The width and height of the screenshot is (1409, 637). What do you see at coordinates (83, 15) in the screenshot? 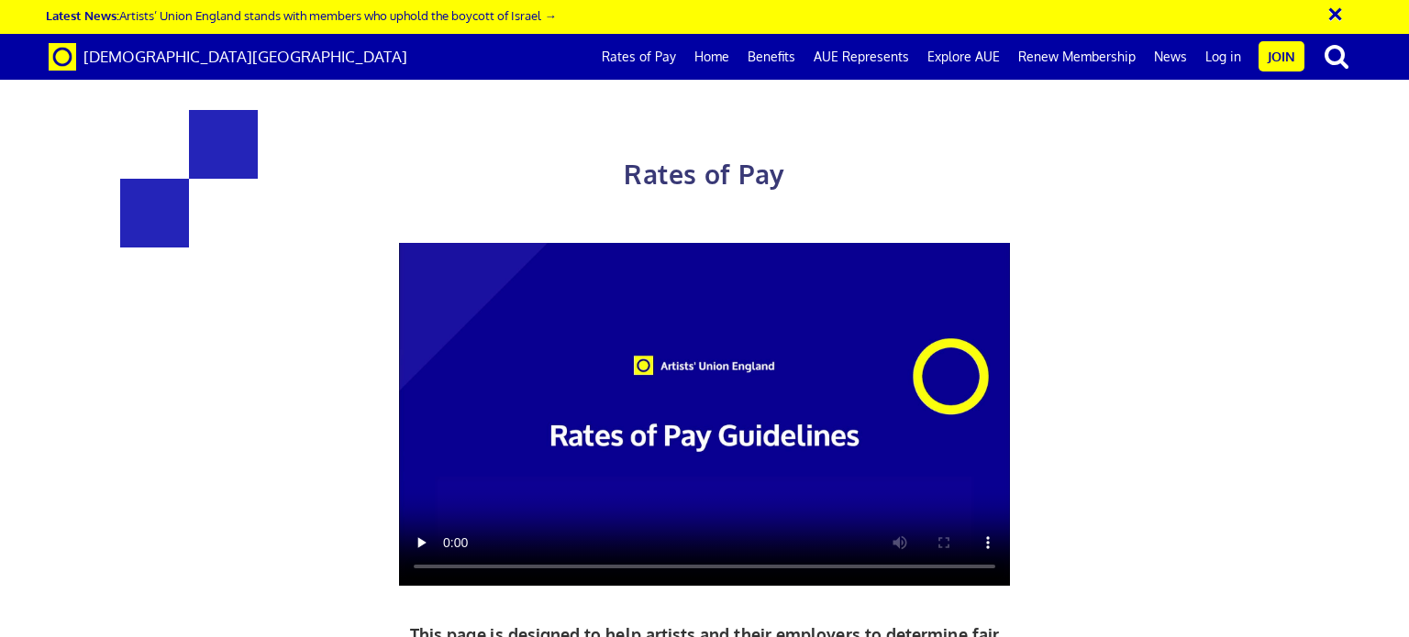
I see `strong: Latest News:` at bounding box center [83, 15].